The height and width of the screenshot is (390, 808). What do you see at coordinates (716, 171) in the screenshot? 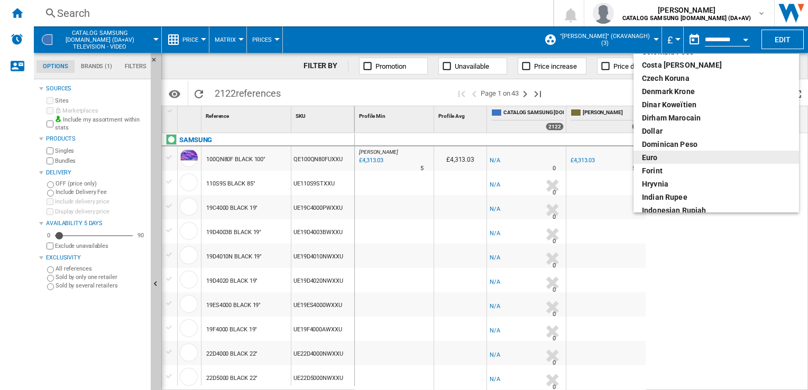
I see `div: Forint` at bounding box center [716, 171].